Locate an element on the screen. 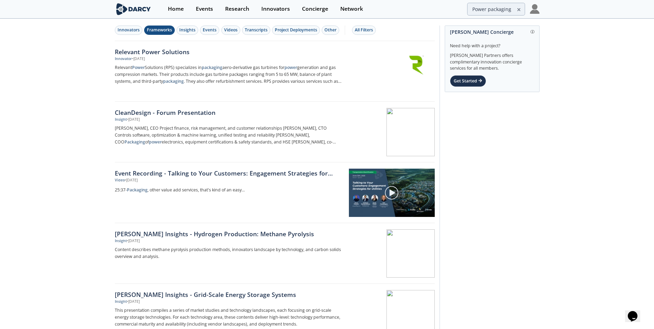  div: CleanDesign - Forum Presentation is located at coordinates (229, 112).